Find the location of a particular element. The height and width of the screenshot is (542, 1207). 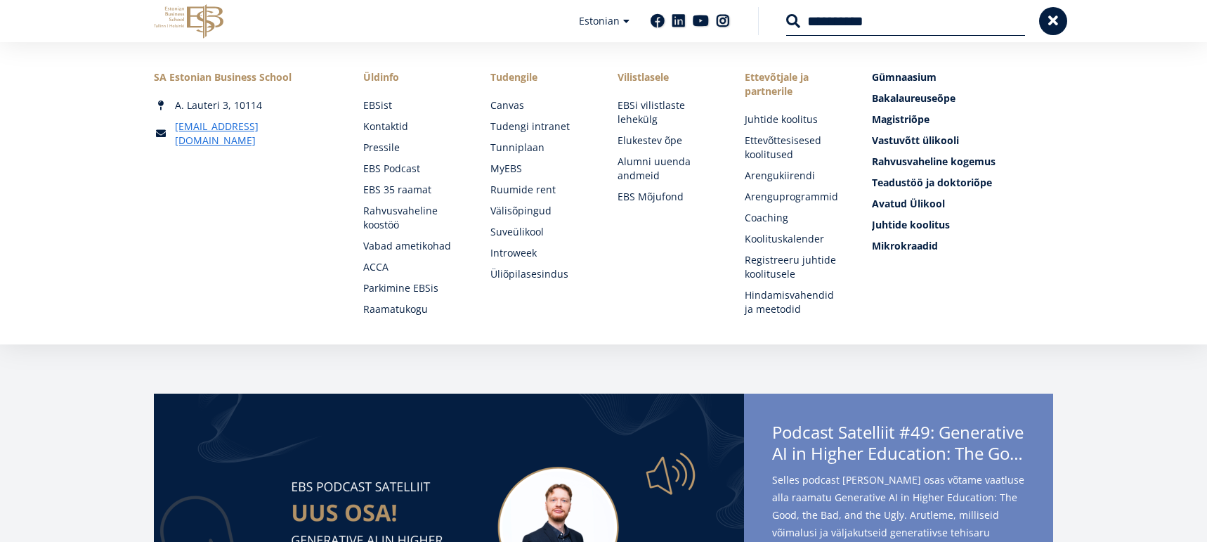

a: ACCA is located at coordinates (412, 267).